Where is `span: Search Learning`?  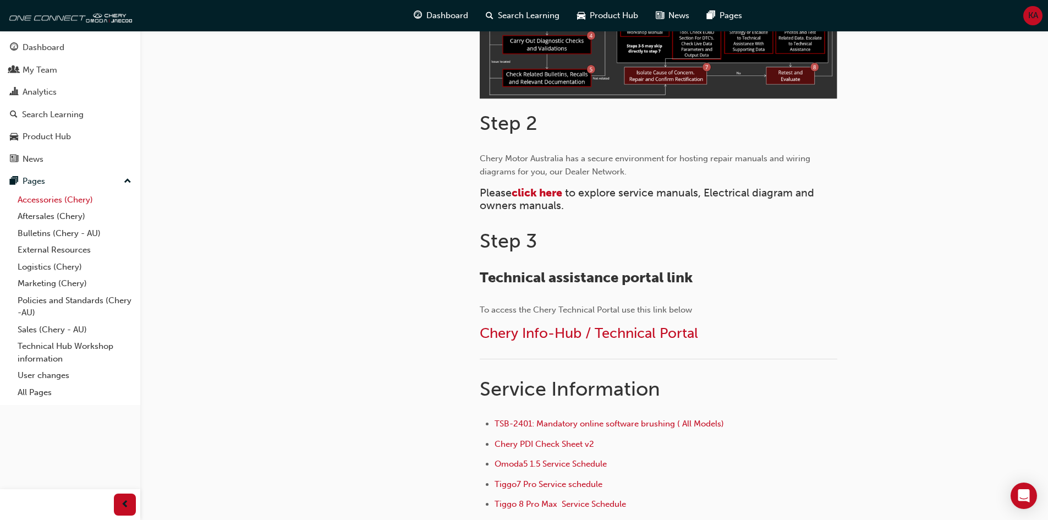 span: Search Learning is located at coordinates (528, 15).